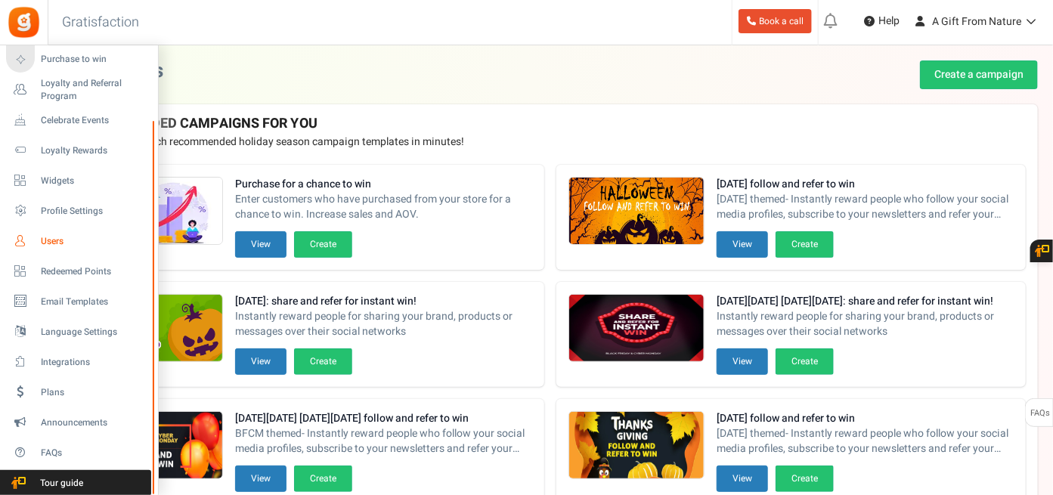  Describe the element at coordinates (79, 423) in the screenshot. I see `a: Announcements` at that location.